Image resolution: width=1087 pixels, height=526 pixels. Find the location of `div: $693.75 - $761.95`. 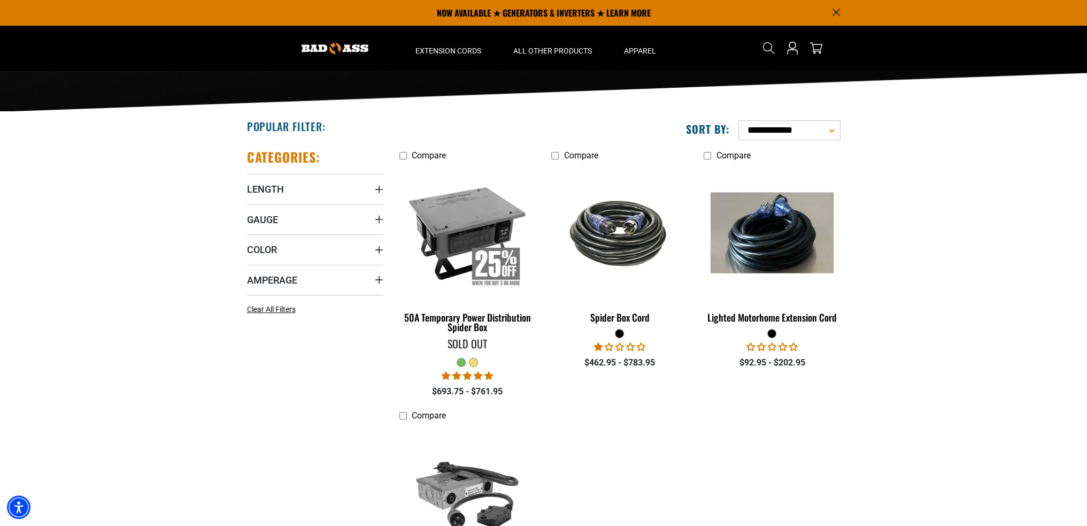

div: $693.75 - $761.95 is located at coordinates (467, 391).